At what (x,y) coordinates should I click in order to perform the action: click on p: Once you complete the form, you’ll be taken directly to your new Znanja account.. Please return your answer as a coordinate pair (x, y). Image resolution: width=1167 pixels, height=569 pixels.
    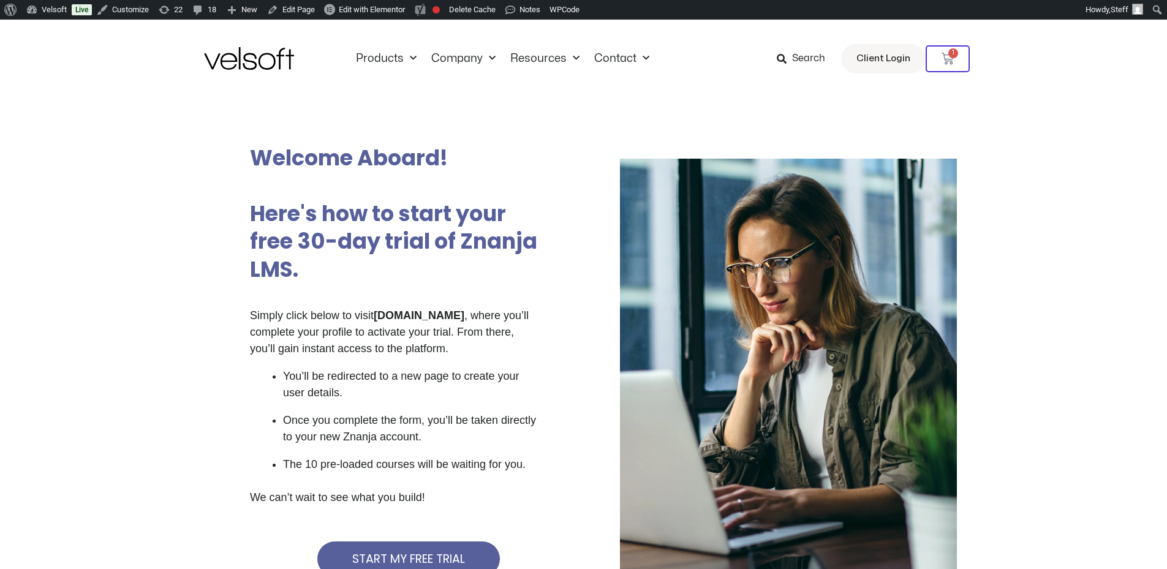
    Looking at the image, I should click on (411, 429).